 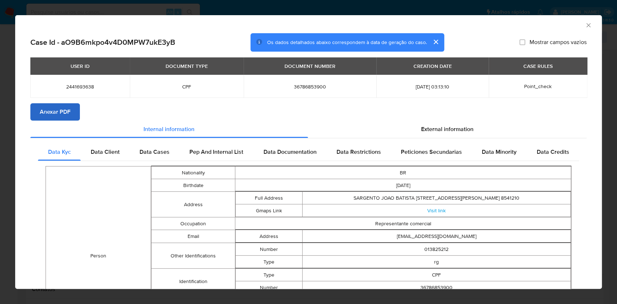 What do you see at coordinates (437, 249) in the screenshot?
I see `td: 013825212` at bounding box center [437, 249].